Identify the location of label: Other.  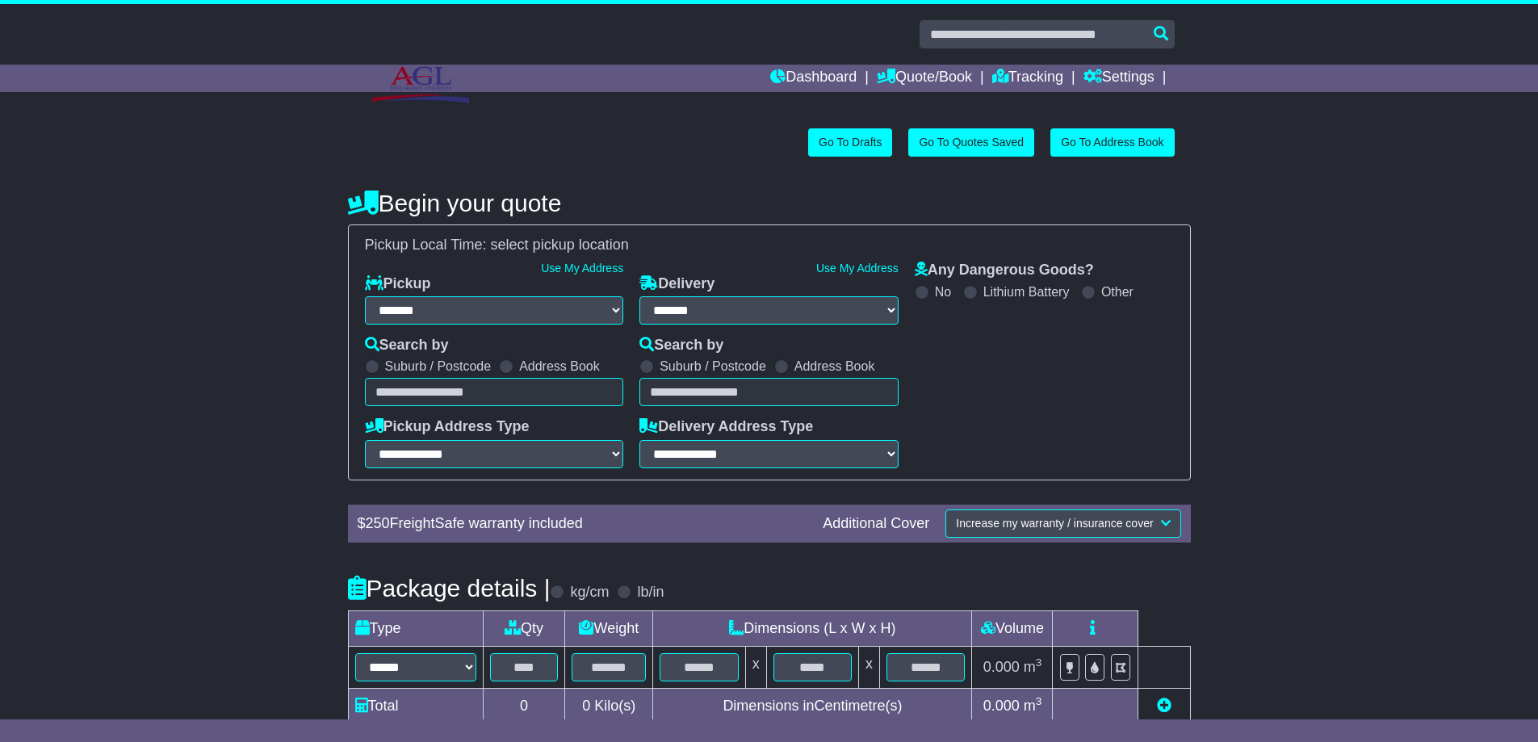
(1118, 292).